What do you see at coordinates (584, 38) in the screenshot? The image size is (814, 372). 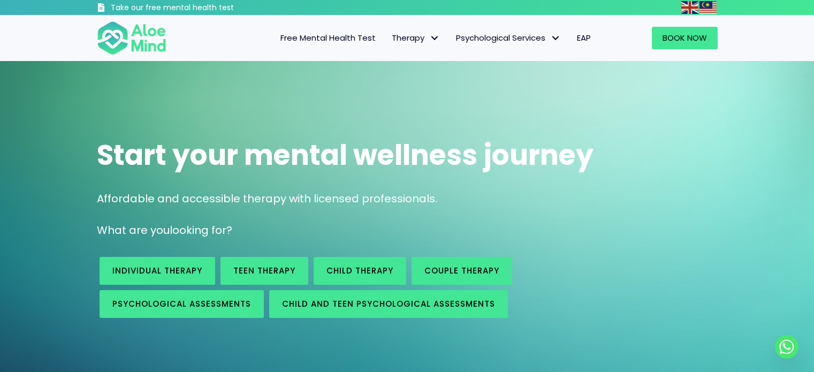 I see `a: EAP` at bounding box center [584, 38].